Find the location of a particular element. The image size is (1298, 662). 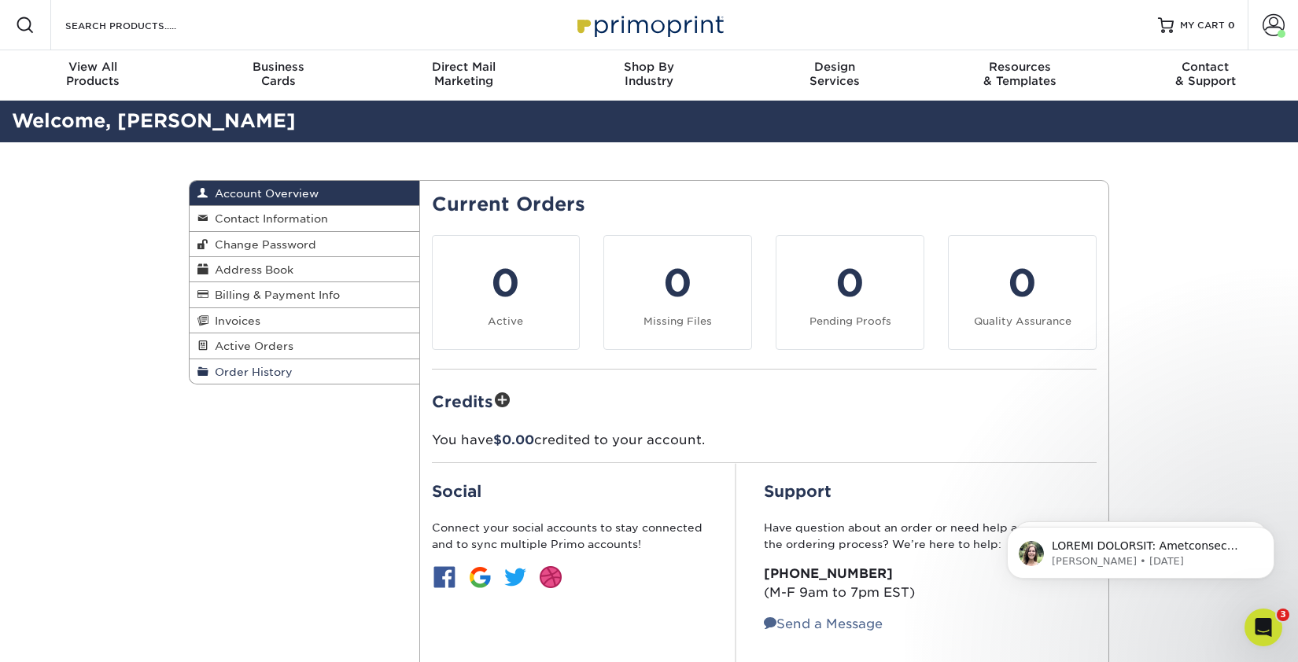

a: Send a Message is located at coordinates (823, 624).